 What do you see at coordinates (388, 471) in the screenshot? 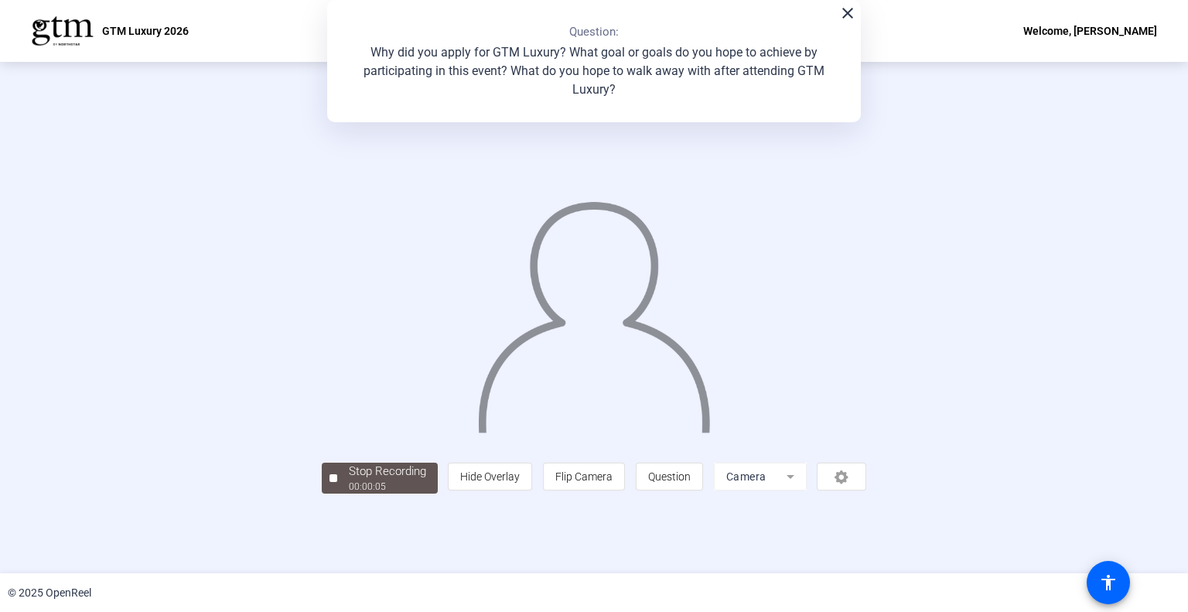
I see `div: Stop Recording` at bounding box center [388, 471].